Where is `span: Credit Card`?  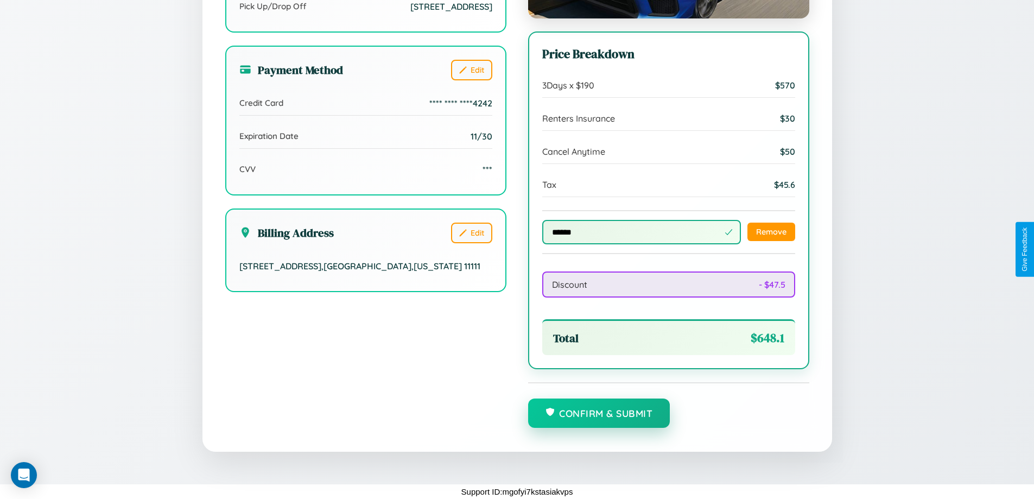
span: Credit Card is located at coordinates (261, 103).